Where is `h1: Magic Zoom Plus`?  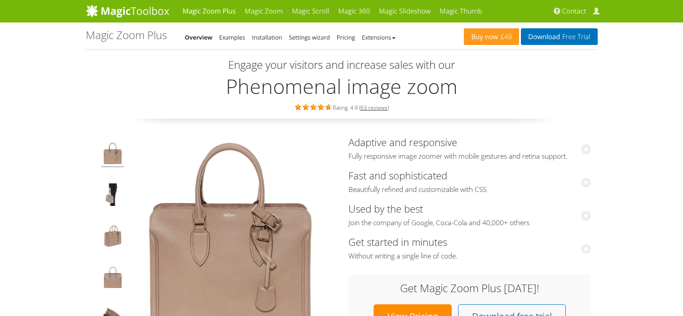
h1: Magic Zoom Plus is located at coordinates (126, 35).